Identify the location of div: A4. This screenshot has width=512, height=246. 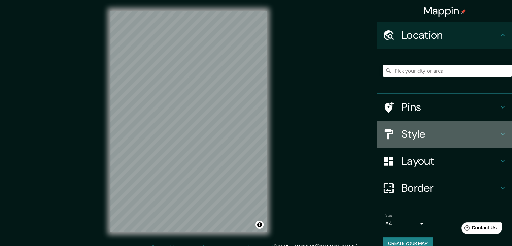
(406, 223).